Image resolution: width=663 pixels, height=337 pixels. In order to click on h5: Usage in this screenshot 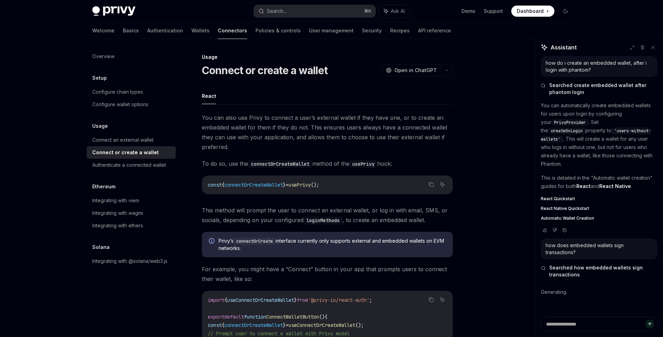, I will do `click(100, 126)`.